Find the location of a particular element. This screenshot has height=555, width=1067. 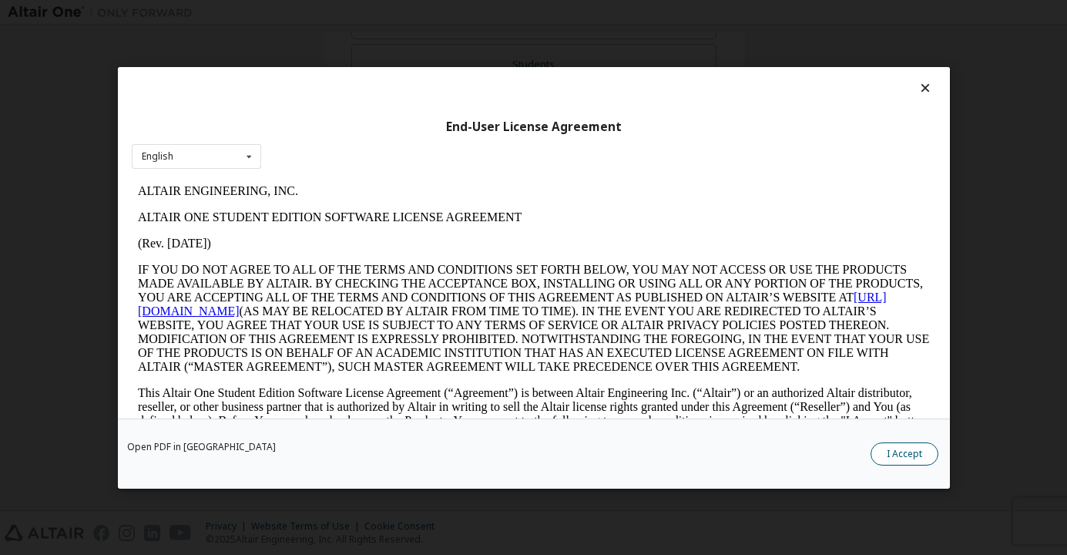

p: This Altair One Student Edition Software License Agreement (“Agreement”) is between Altair Engine... is located at coordinates (402, 236).